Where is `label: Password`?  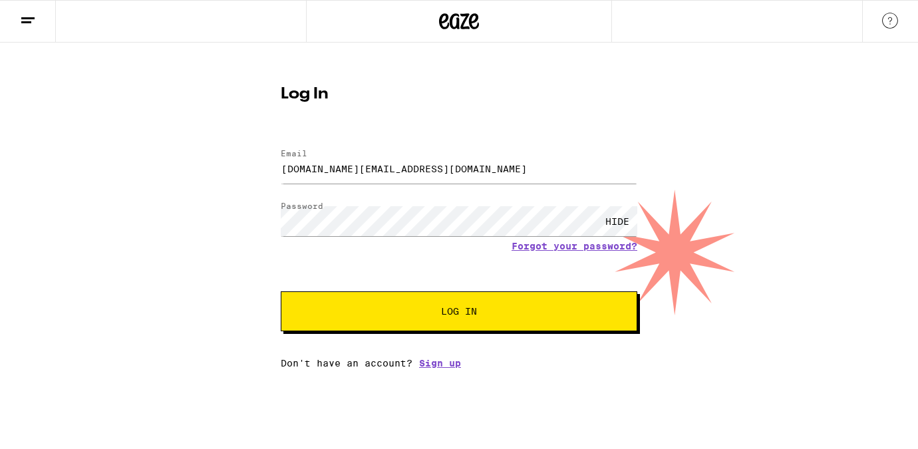 label: Password is located at coordinates (302, 206).